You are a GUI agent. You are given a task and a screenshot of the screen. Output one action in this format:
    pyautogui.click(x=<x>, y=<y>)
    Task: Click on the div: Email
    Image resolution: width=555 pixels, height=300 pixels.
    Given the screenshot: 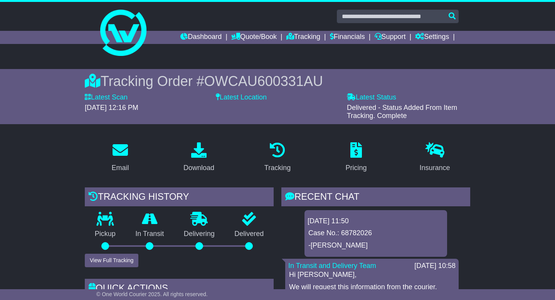 What is the action you would take?
    pyautogui.click(x=120, y=168)
    